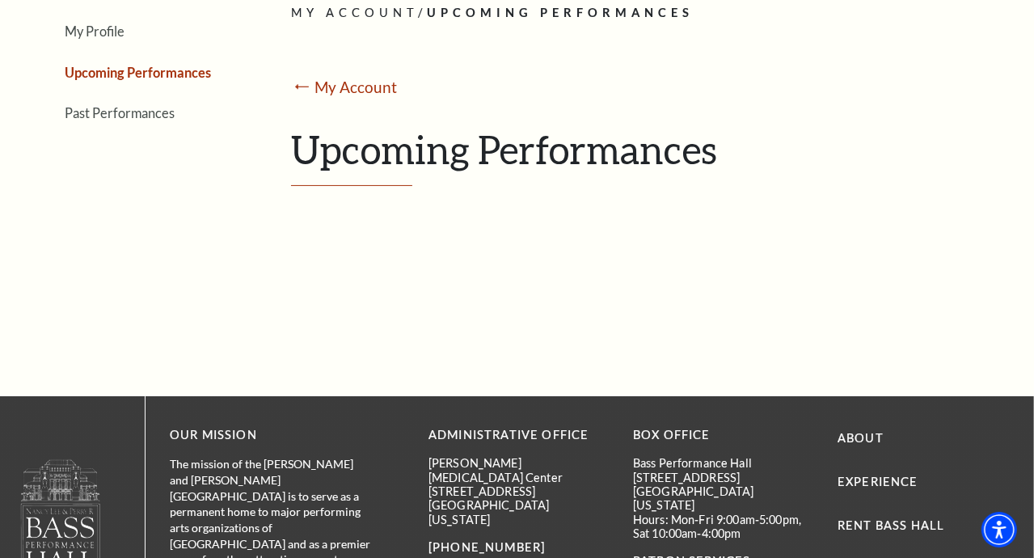  What do you see at coordinates (271, 435) in the screenshot?
I see `p: OUR MISSION` at bounding box center [271, 435].